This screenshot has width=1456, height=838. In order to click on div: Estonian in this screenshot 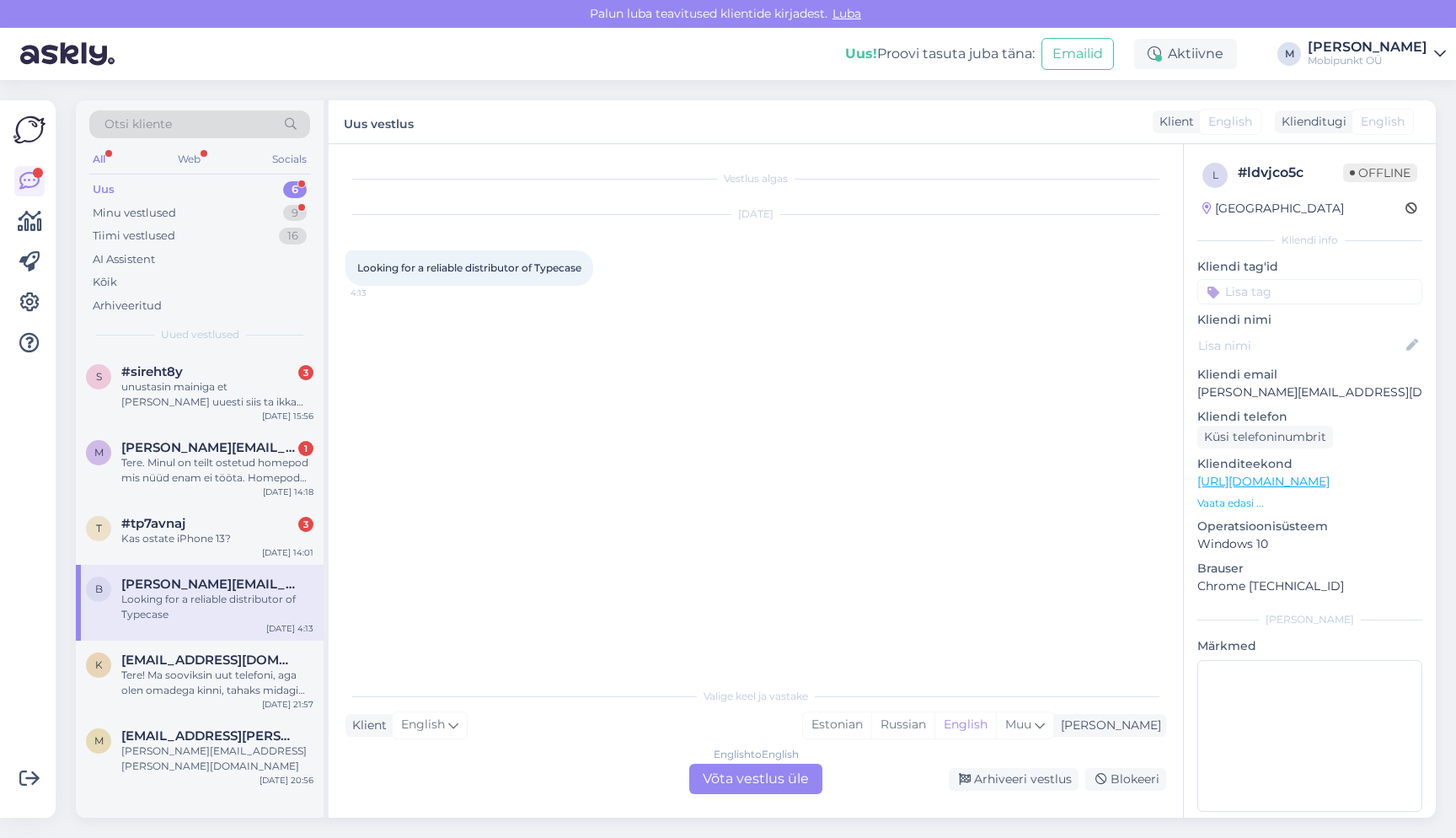, I will do `click(837, 724)`.